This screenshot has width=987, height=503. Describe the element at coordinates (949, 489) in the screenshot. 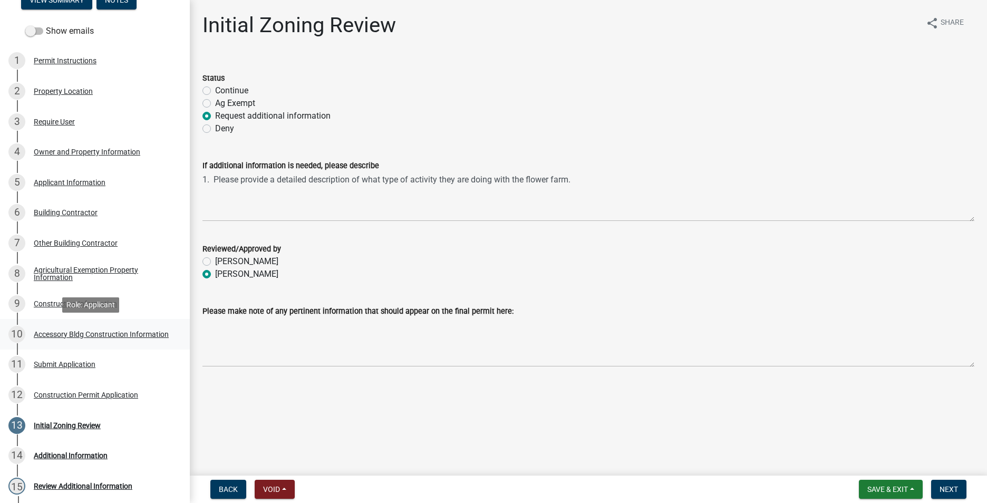

I see `button: Next` at that location.